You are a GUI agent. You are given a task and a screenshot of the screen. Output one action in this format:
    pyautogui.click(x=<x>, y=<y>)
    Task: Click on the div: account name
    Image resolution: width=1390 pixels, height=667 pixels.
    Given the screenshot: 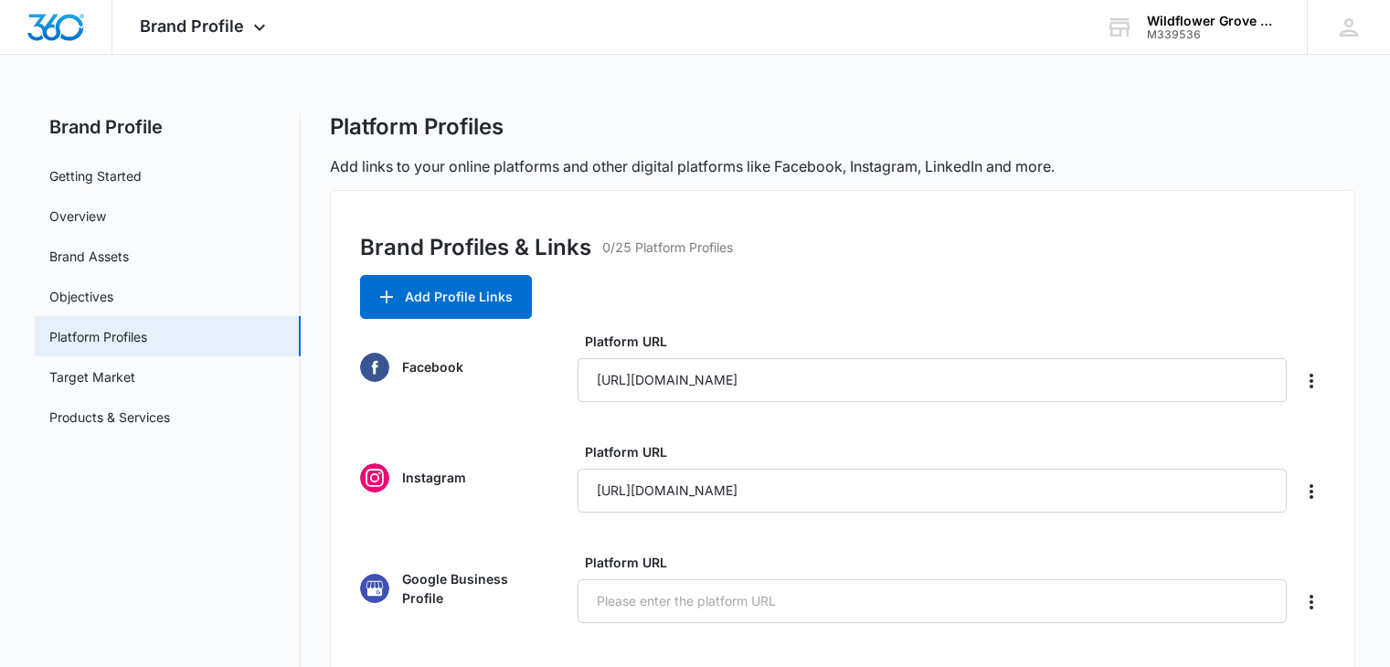 What is the action you would take?
    pyautogui.click(x=1214, y=21)
    